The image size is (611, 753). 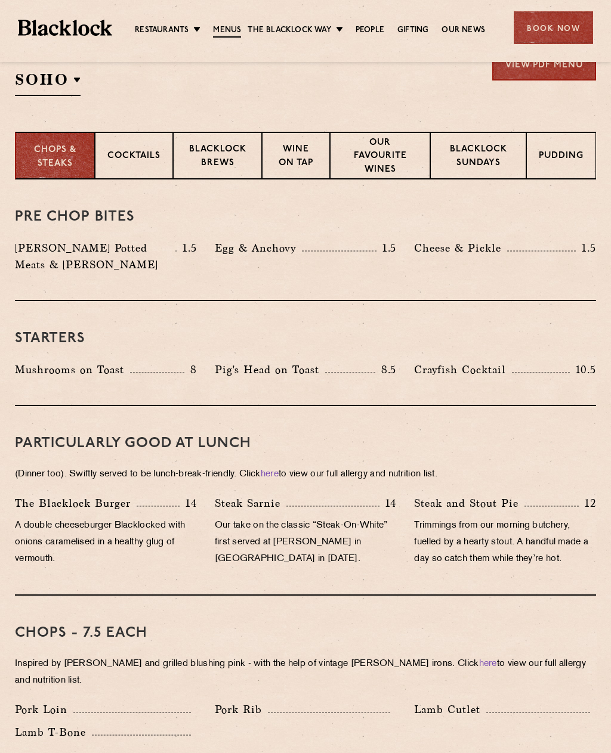 I want to click on p: Trimmings from our morning butchery, fuelled by a hearty stout. A handful made a day so catch the..., so click(x=505, y=543).